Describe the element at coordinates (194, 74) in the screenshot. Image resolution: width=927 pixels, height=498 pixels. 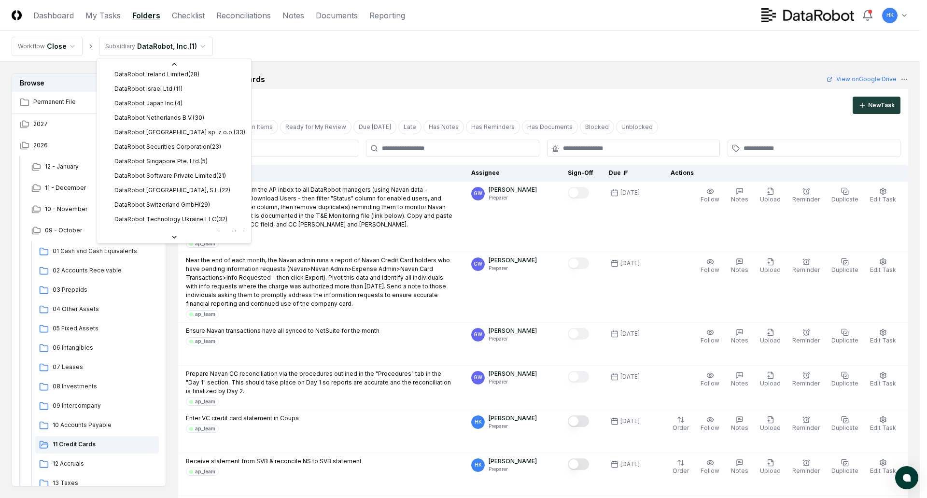
I see `div: ( 28 )` at that location.